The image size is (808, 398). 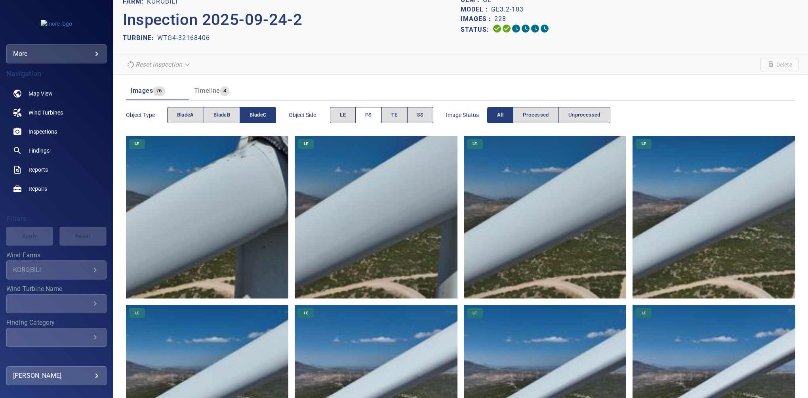 What do you see at coordinates (369, 115) in the screenshot?
I see `button: PS` at bounding box center [369, 115].